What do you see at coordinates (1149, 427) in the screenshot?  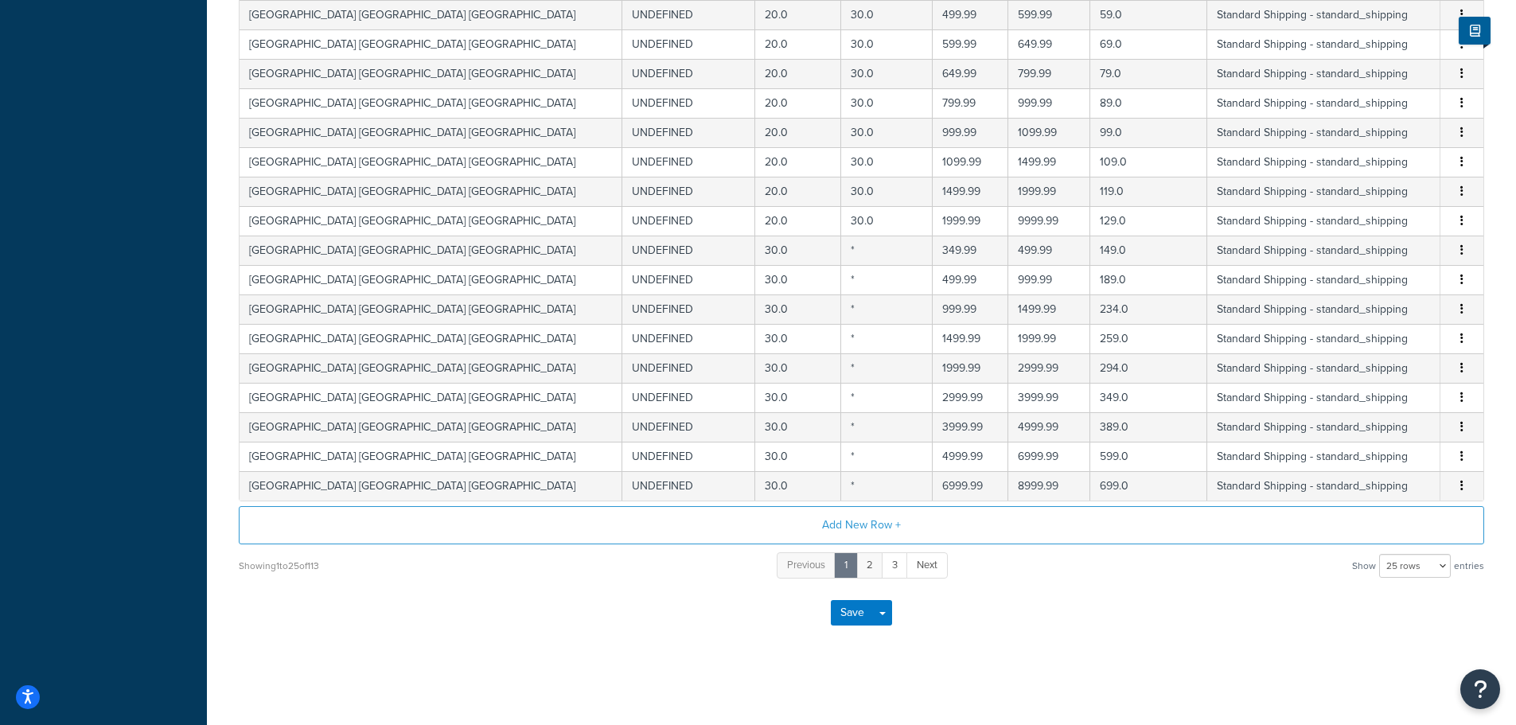 I see `td: 389.0` at bounding box center [1149, 427].